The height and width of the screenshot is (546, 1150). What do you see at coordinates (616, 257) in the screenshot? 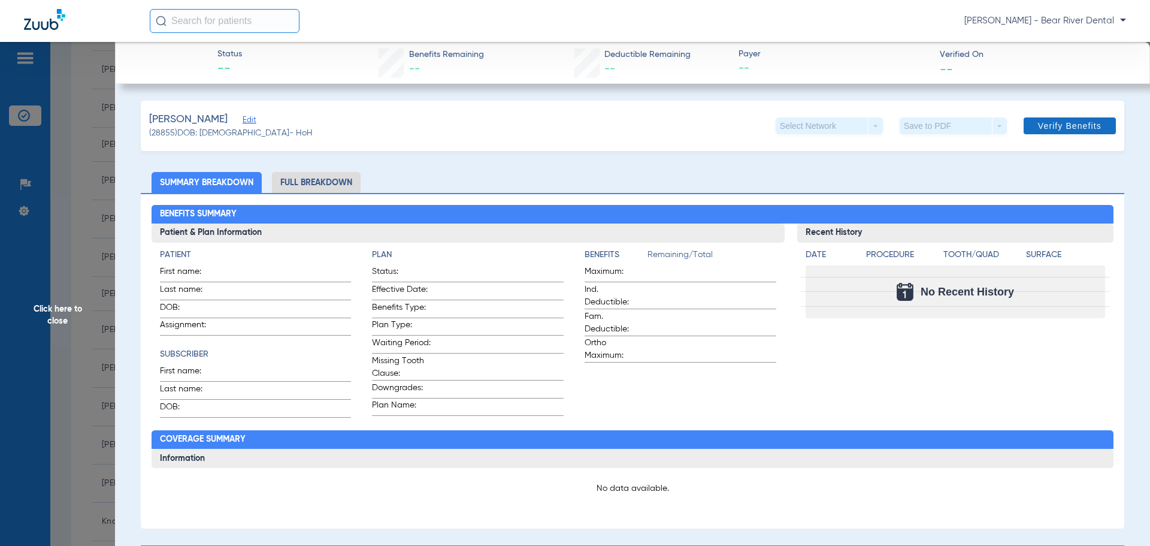
I see `app-breakdown-title: Benefits` at bounding box center [616, 257].